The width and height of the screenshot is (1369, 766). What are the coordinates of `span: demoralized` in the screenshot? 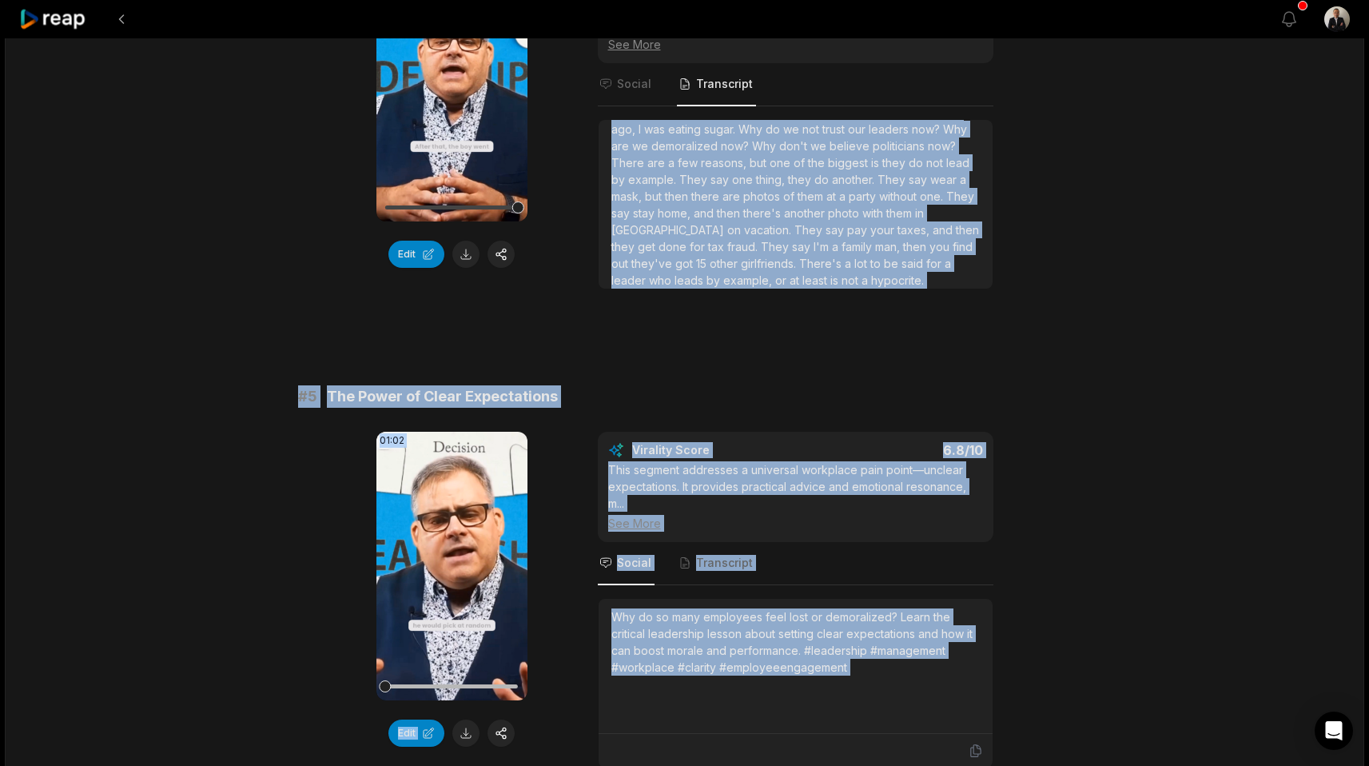 It's located at (686, 145).